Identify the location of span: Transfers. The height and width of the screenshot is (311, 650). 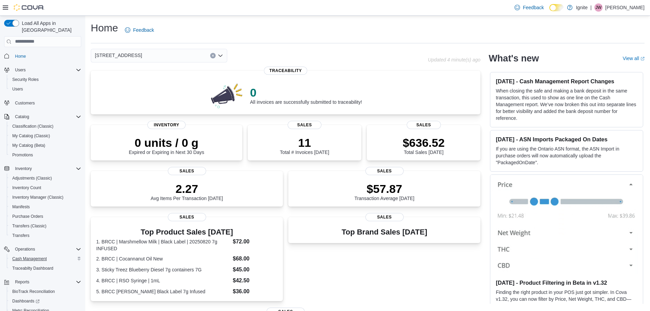
(45, 236).